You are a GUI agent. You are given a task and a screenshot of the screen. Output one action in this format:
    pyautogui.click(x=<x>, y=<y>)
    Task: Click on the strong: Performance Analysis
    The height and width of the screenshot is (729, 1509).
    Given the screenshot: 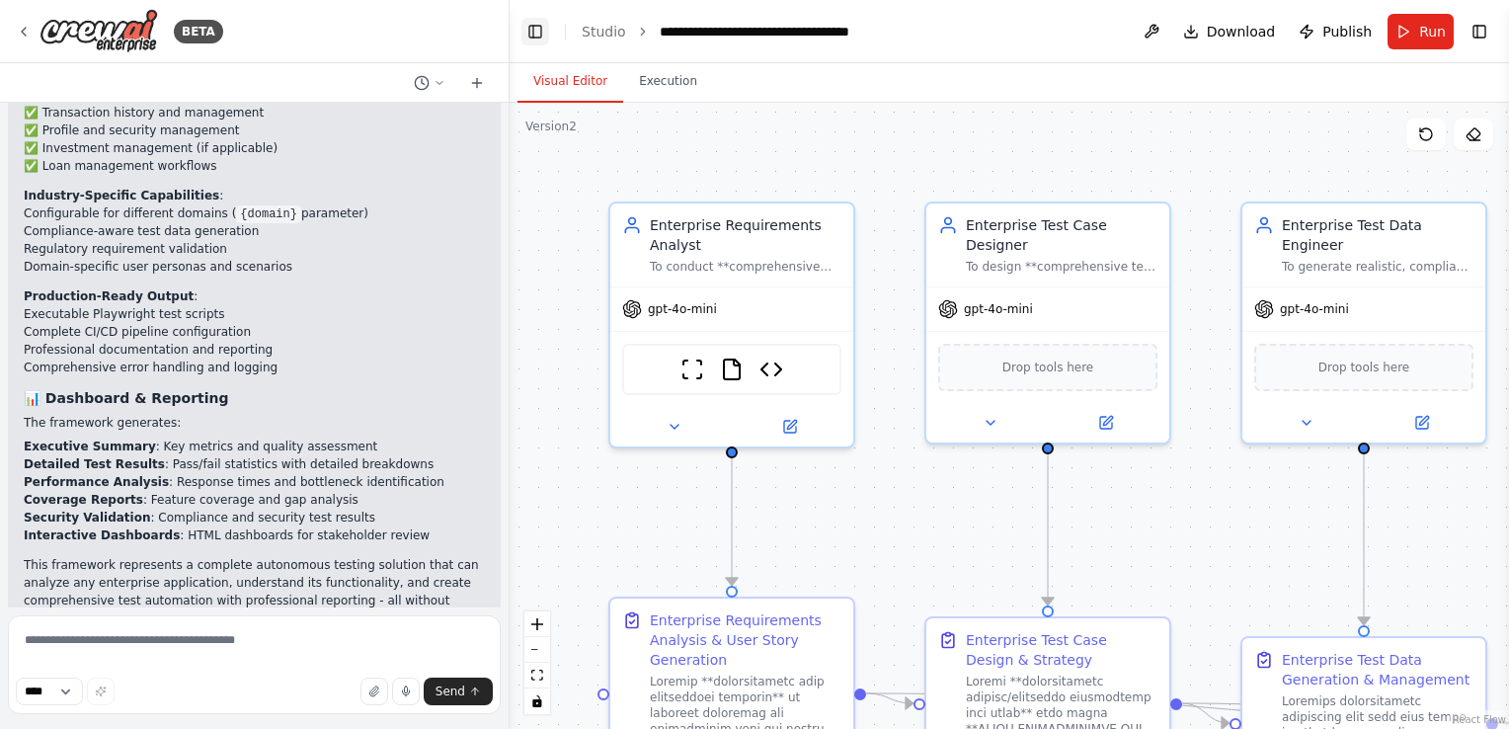 What is the action you would take?
    pyautogui.click(x=96, y=482)
    